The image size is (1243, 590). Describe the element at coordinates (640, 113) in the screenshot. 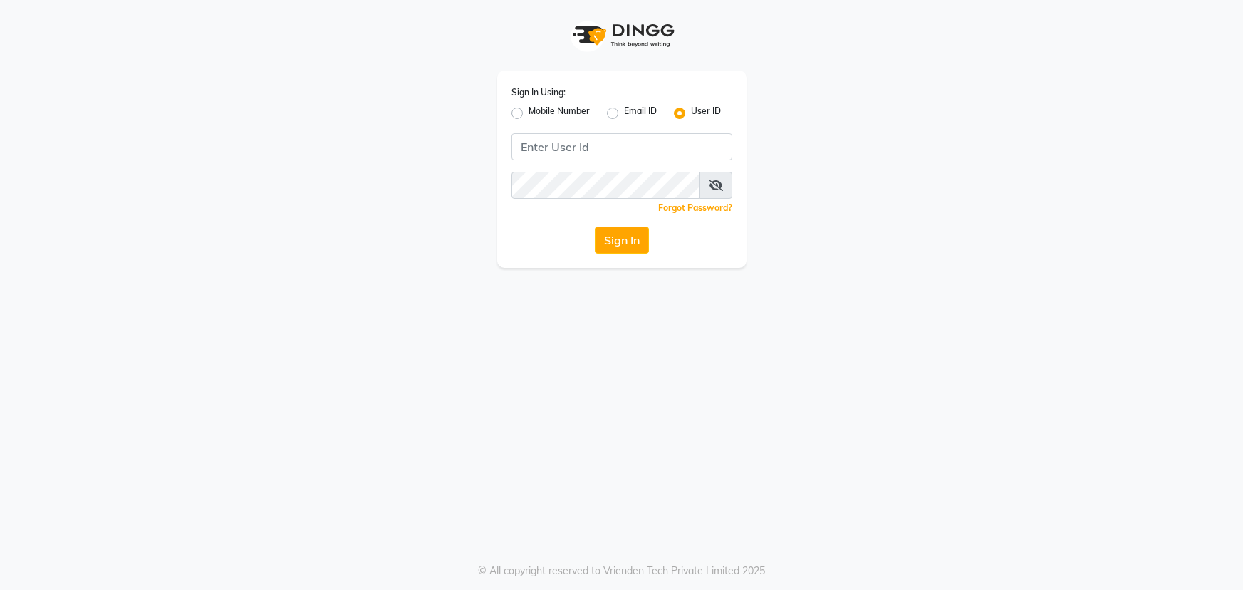

I see `label: Email ID` at that location.